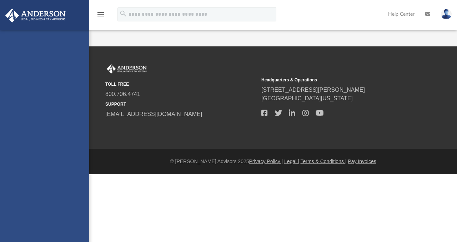 The width and height of the screenshot is (457, 242). Describe the element at coordinates (181, 104) in the screenshot. I see `small: SUPPORT` at that location.